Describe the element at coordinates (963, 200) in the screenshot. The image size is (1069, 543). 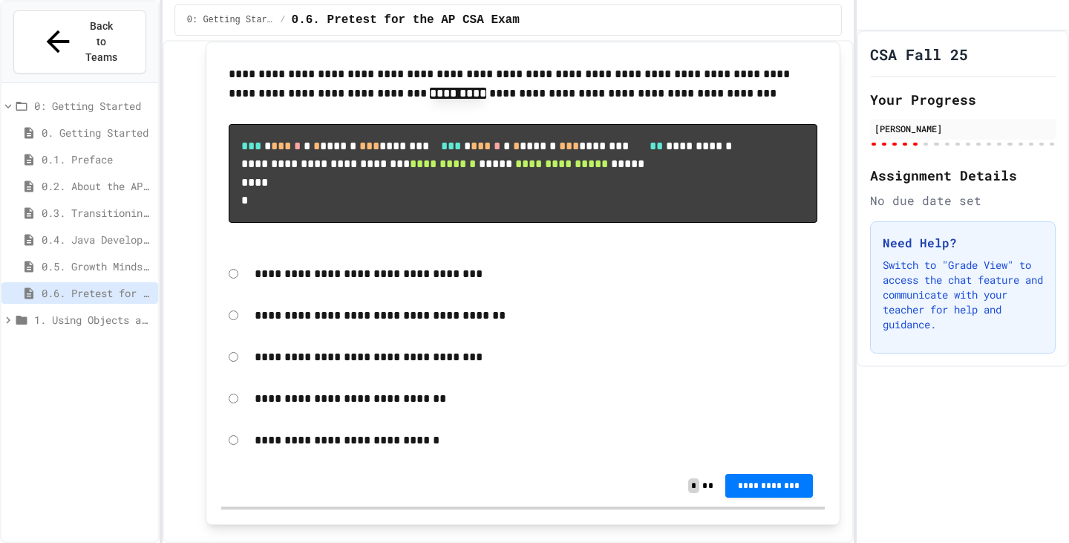
I see `div: No due date set` at that location.